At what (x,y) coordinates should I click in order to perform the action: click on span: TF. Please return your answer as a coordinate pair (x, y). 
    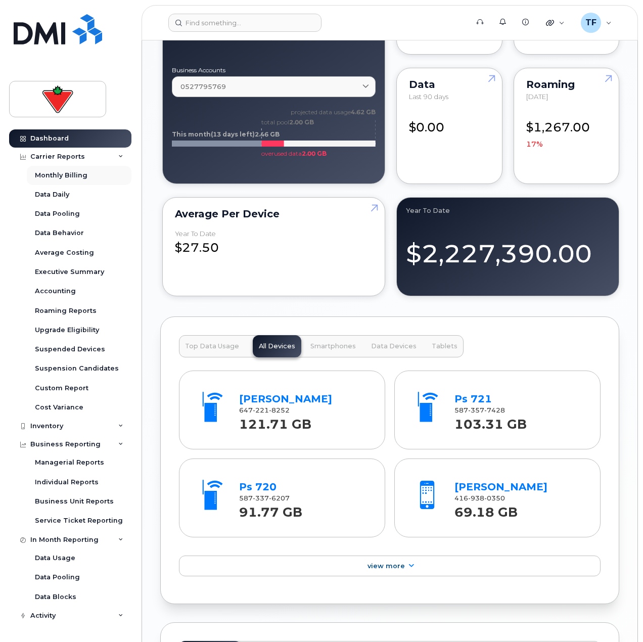
    Looking at the image, I should click on (591, 23).